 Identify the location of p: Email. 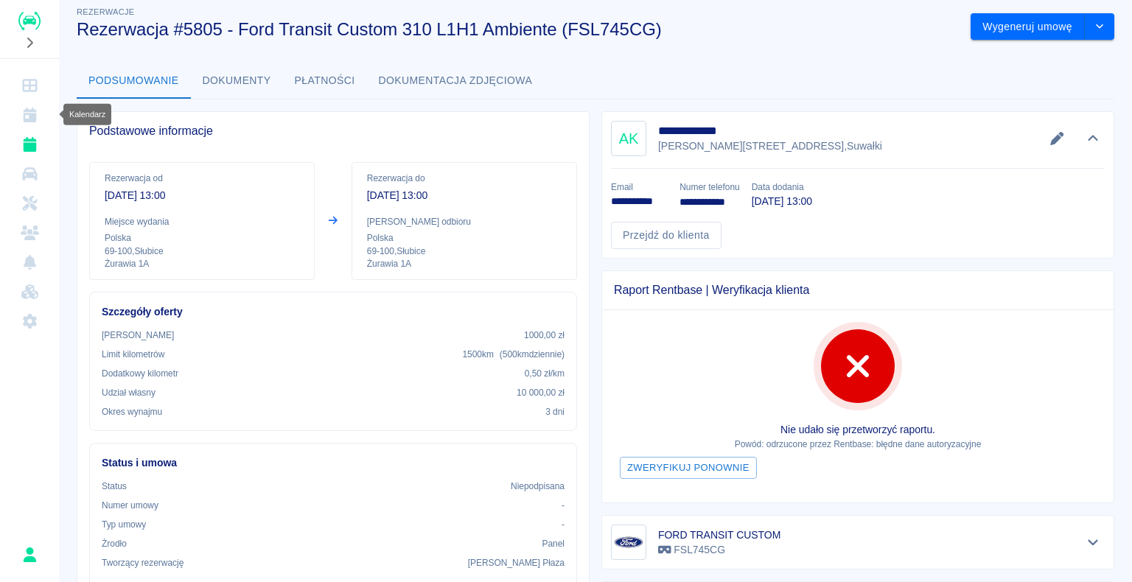
(639, 187).